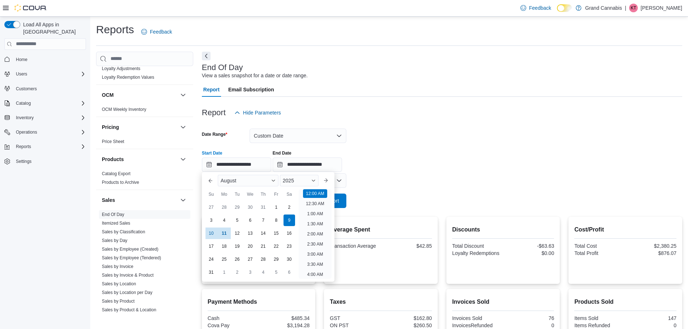  What do you see at coordinates (45, 103) in the screenshot?
I see `button: Catalog` at bounding box center [45, 103].